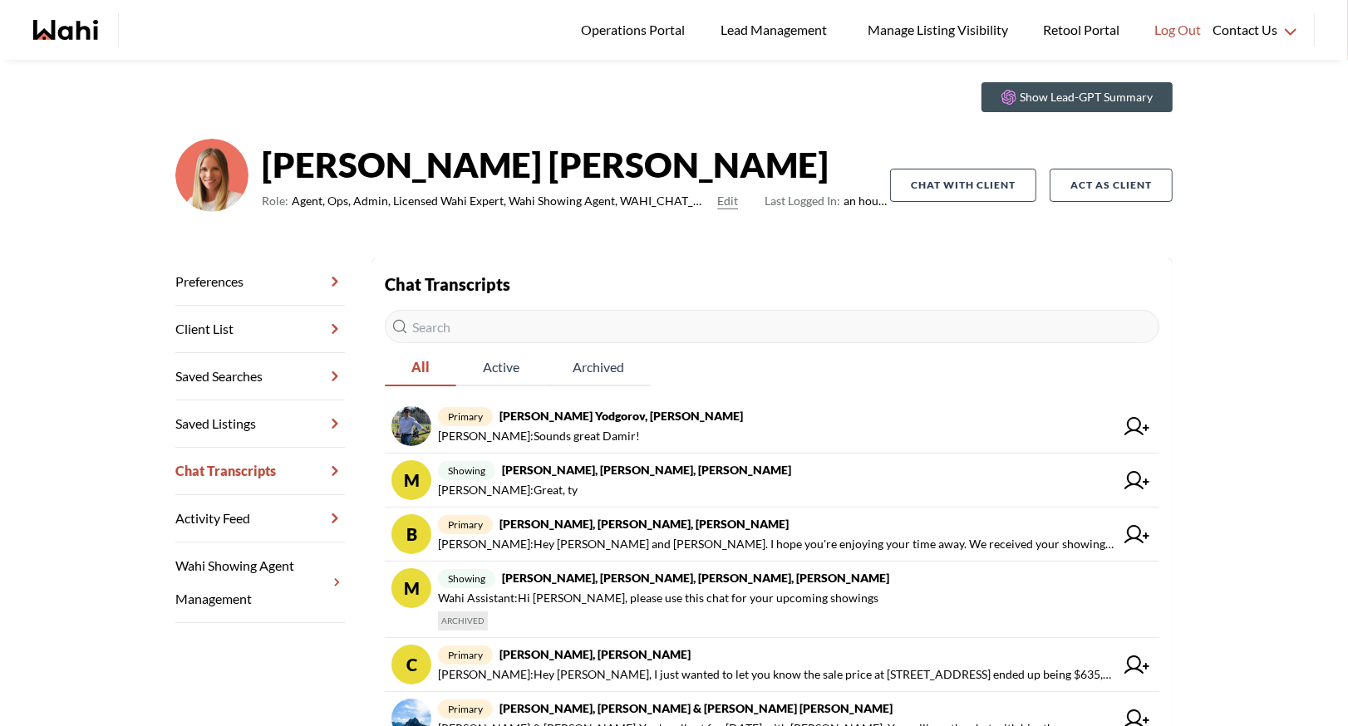 Image resolution: width=1348 pixels, height=726 pixels. I want to click on div: C, so click(411, 665).